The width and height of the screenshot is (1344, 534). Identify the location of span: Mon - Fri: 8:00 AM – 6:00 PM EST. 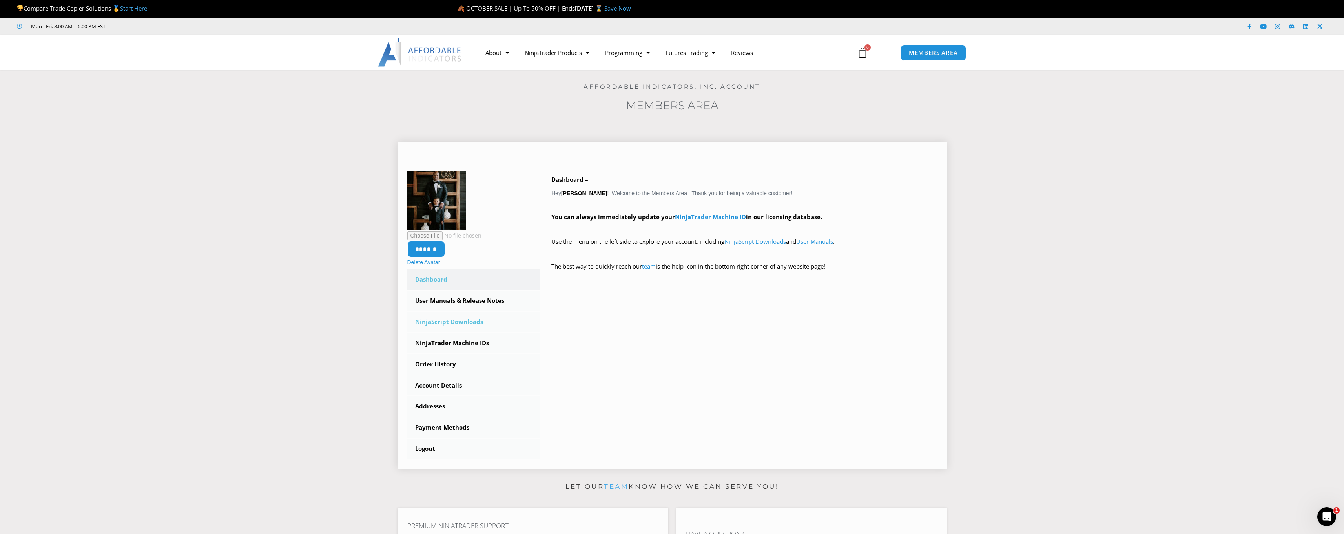
(67, 26).